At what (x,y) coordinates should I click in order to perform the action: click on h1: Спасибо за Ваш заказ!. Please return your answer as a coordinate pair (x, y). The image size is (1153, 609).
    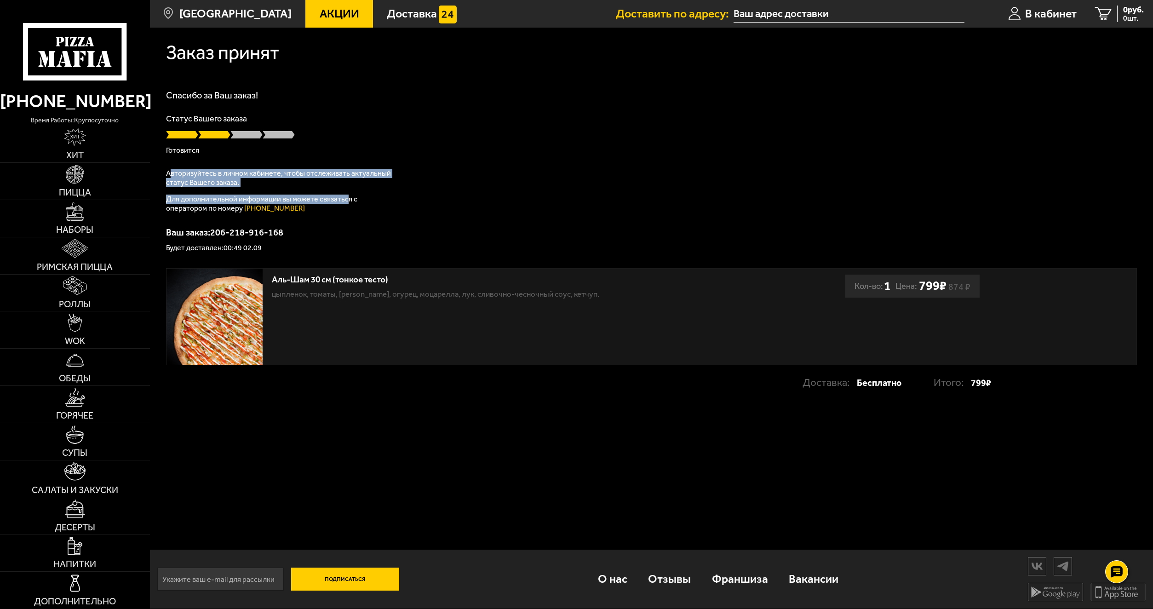
    Looking at the image, I should click on (651, 95).